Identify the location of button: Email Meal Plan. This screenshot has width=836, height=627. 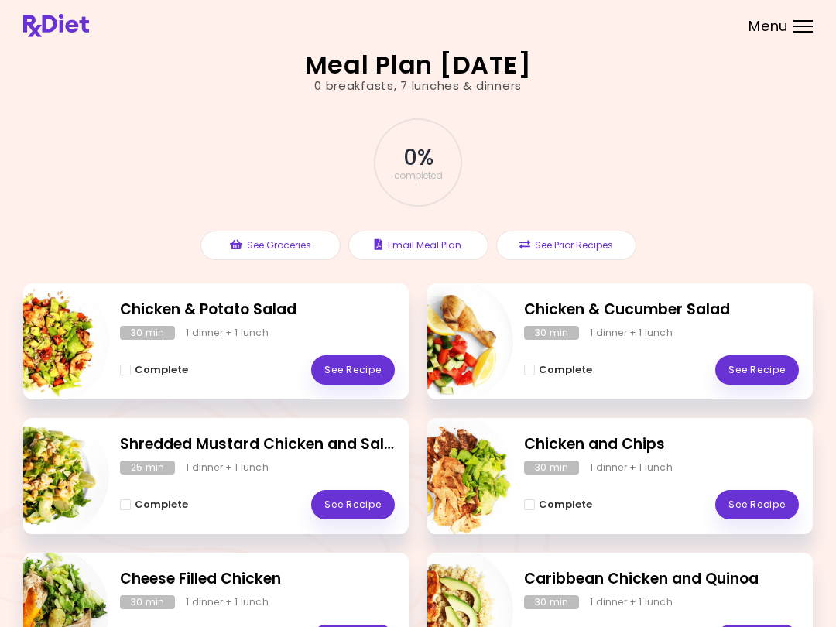
(418, 245).